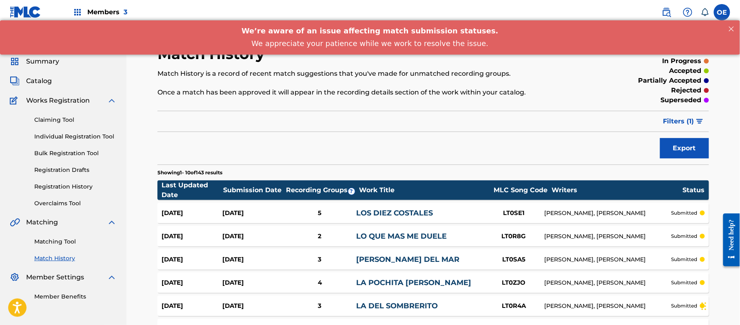 The image size is (740, 325). I want to click on p: partially accepted, so click(669, 81).